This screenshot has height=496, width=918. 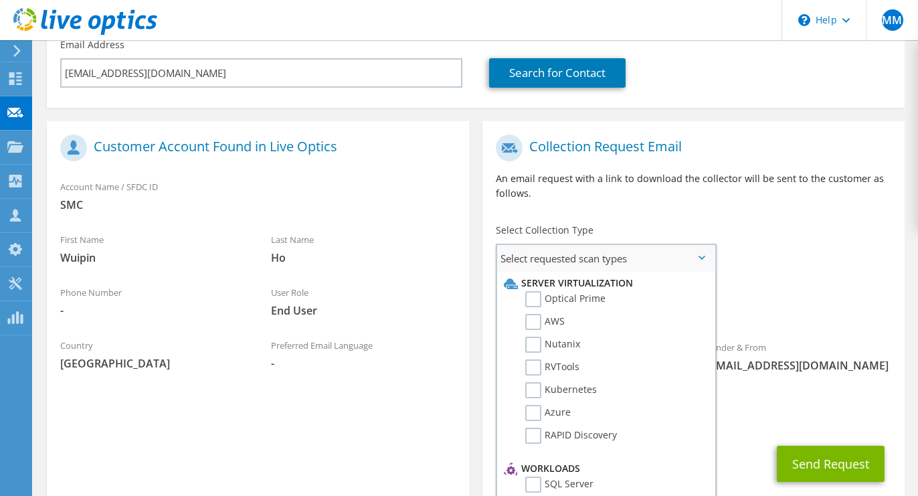 What do you see at coordinates (587, 356) in the screenshot?
I see `div: To` at bounding box center [587, 356].